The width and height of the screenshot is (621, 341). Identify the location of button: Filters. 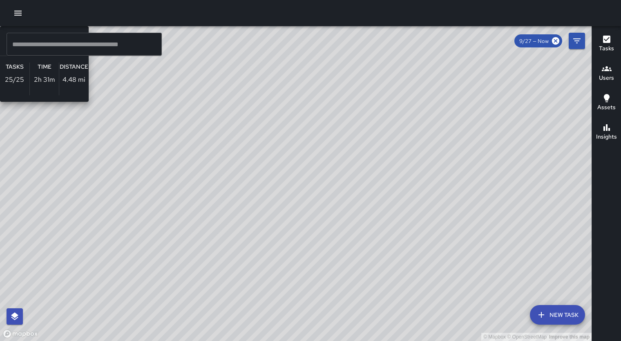
(577, 41).